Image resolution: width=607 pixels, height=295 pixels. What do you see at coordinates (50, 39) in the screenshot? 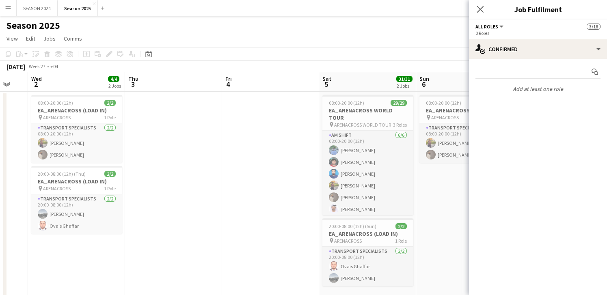
I see `span: Jobs` at bounding box center [50, 39].